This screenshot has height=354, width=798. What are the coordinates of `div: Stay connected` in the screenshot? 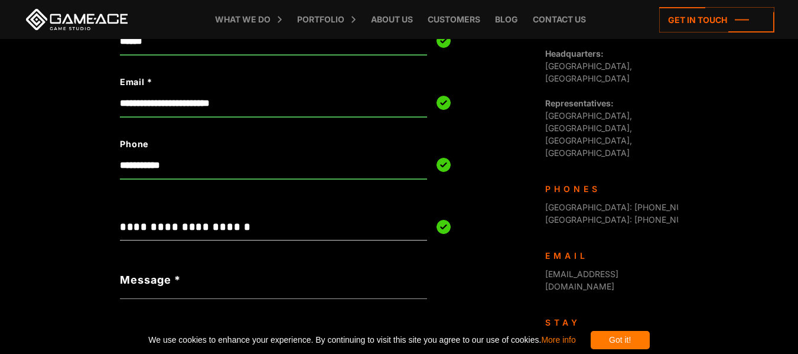 It's located at (607, 328).